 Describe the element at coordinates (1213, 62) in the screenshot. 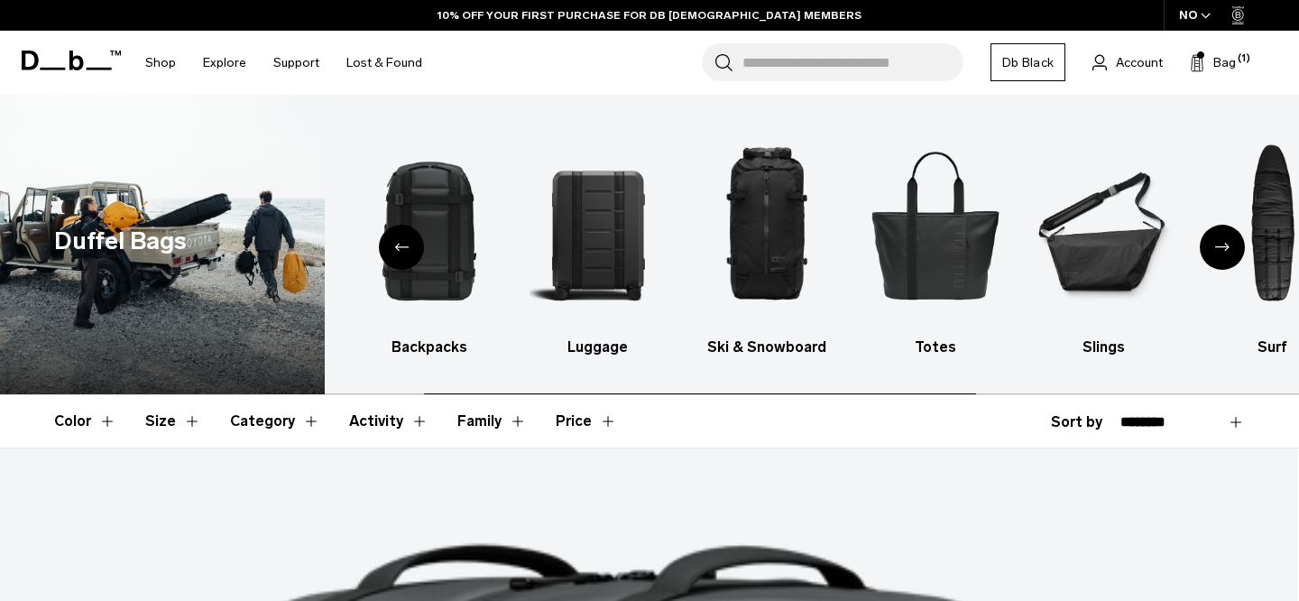

I see `button: Bag (1)` at that location.